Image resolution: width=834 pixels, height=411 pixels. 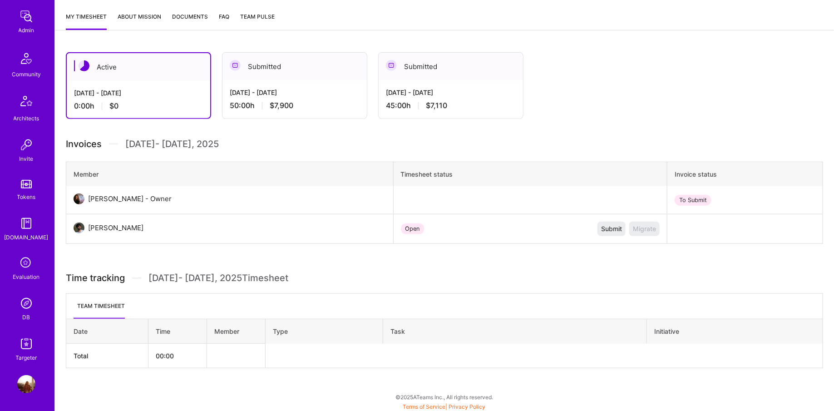 I want to click on img: Invite, so click(x=26, y=145).